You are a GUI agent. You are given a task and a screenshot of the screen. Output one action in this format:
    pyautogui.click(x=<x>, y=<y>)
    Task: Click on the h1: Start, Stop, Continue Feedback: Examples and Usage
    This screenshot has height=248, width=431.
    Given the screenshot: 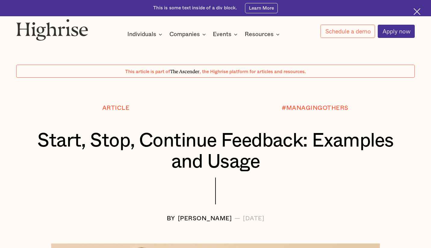 What is the action you would take?
    pyautogui.click(x=216, y=151)
    